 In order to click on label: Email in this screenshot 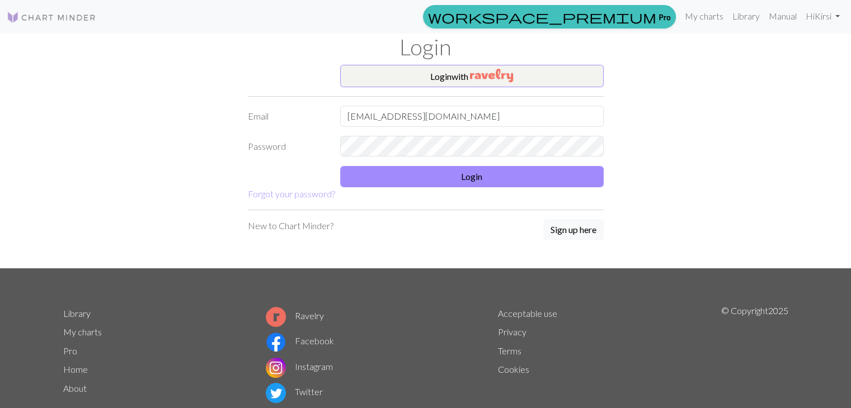, I will do `click(287, 116)`.